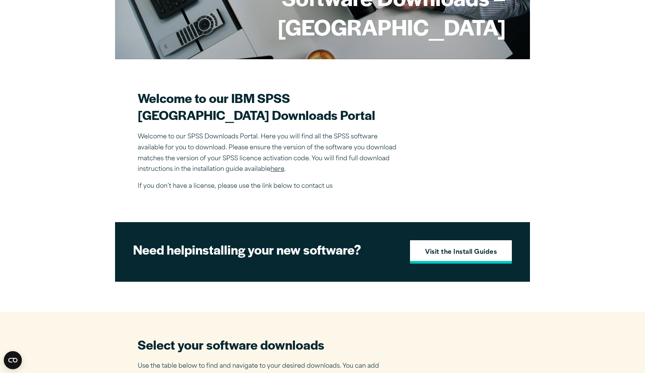 This screenshot has width=645, height=373. What do you see at coordinates (265, 249) in the screenshot?
I see `h2: installing your new software?` at bounding box center [265, 249].